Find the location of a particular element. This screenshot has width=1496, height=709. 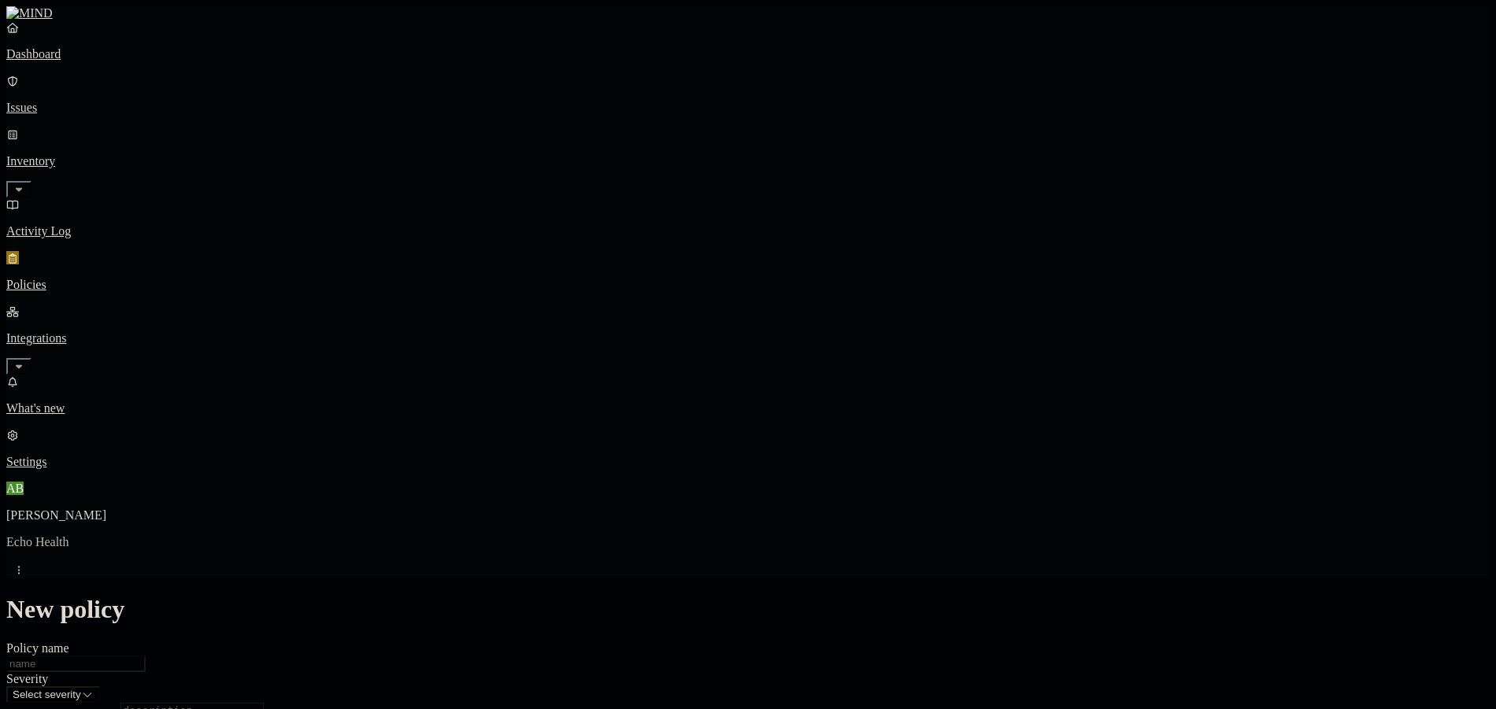

a: Issues is located at coordinates (748, 94).